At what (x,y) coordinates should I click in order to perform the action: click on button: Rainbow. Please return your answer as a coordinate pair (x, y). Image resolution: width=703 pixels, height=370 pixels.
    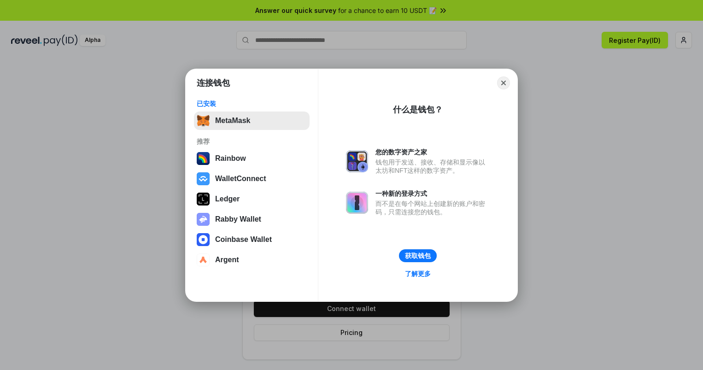
    Looking at the image, I should click on (251, 158).